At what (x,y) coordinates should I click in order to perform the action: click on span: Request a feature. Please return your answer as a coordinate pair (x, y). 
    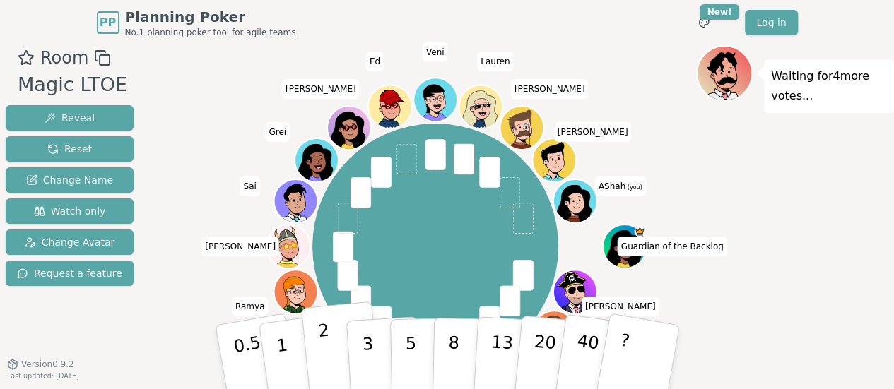
    Looking at the image, I should click on (69, 273).